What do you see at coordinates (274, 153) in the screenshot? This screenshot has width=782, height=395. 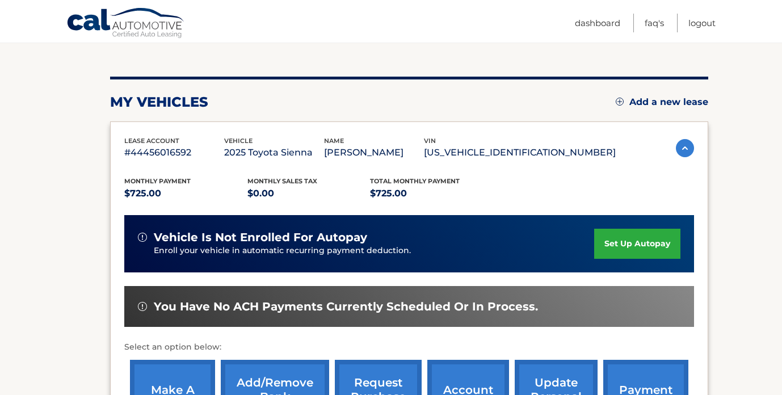 I see `p: 2025 Toyota Sienna` at bounding box center [274, 153].